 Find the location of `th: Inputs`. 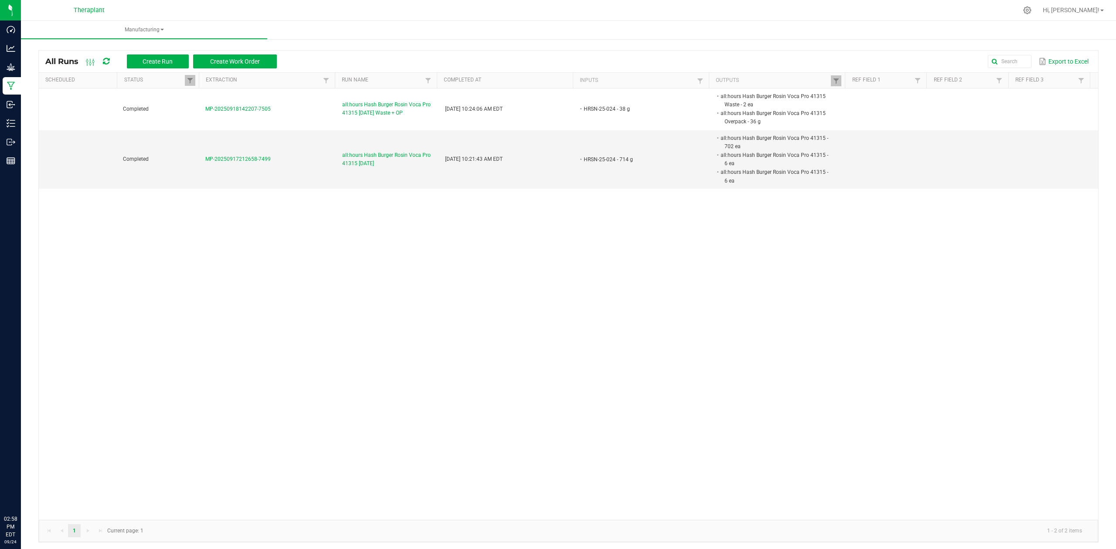

th: Inputs is located at coordinates (641, 81).